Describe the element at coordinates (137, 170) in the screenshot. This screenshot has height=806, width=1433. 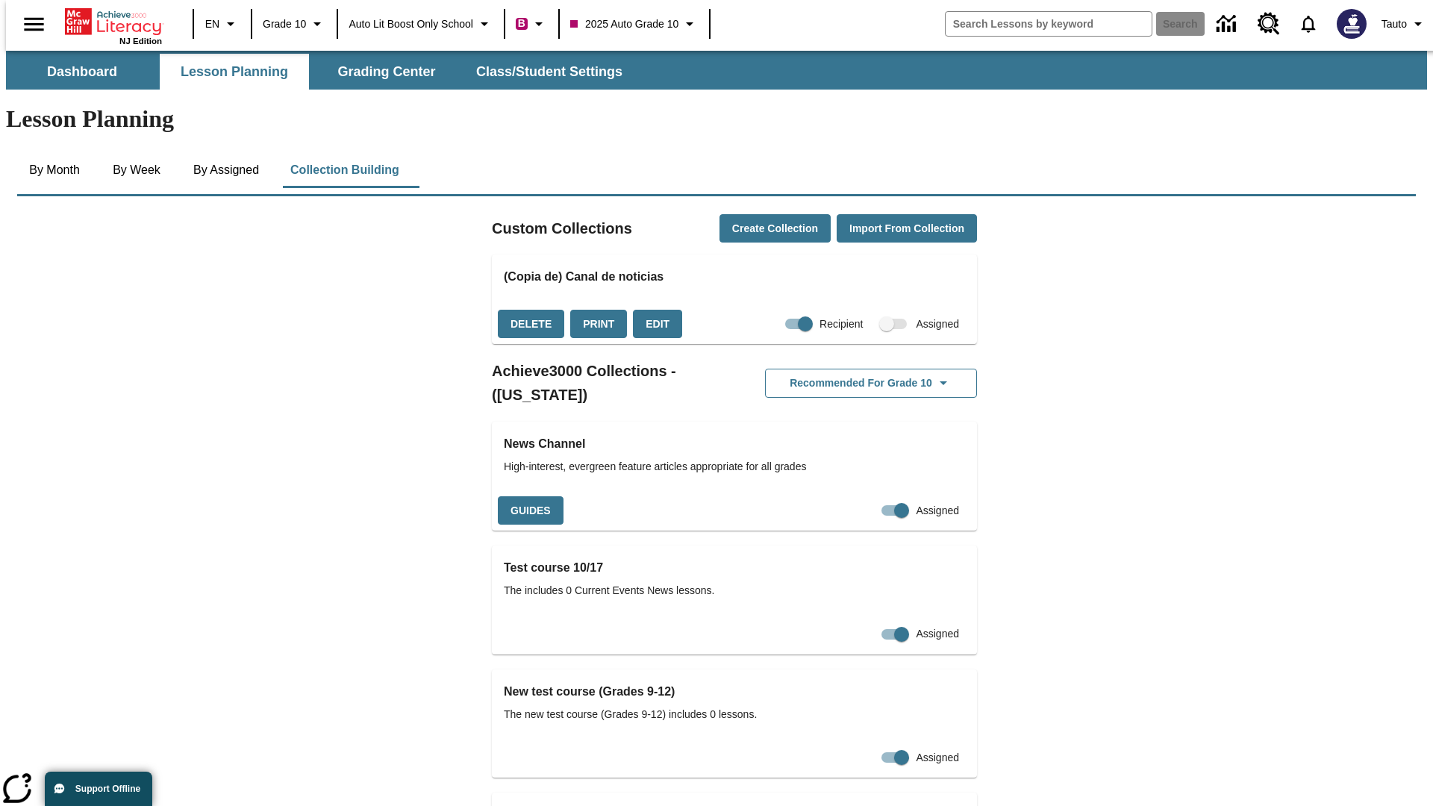
I see `button: By Week` at that location.